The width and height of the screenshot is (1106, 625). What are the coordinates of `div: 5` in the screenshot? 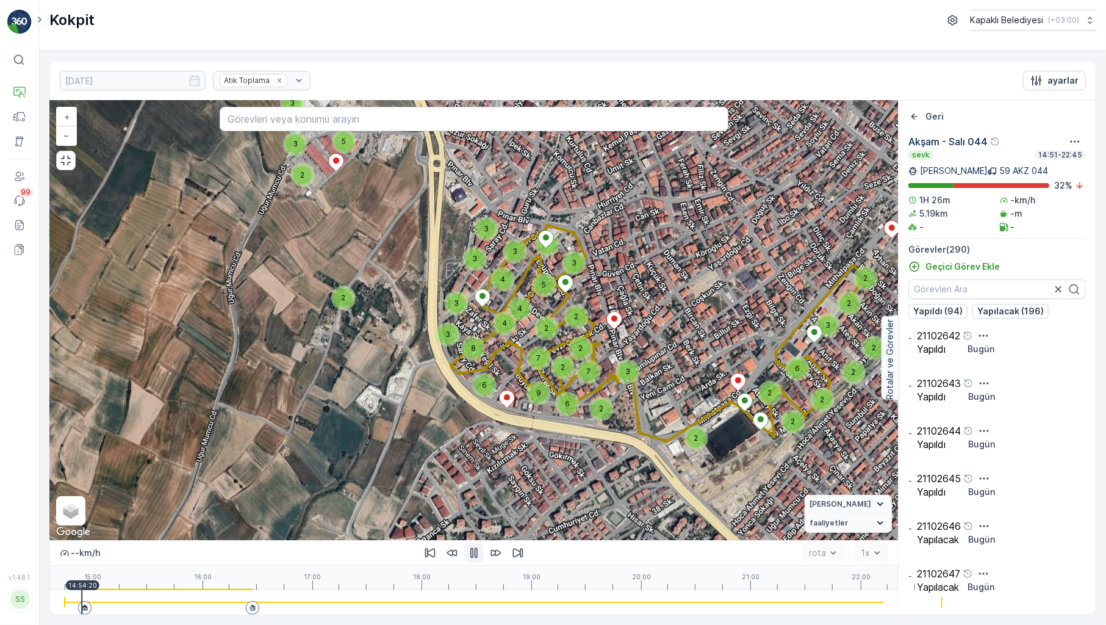 It's located at (544, 285).